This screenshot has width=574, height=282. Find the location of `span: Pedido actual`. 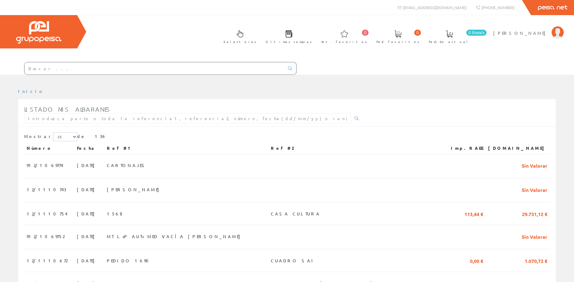

span: Pedido actual is located at coordinates (449, 42).